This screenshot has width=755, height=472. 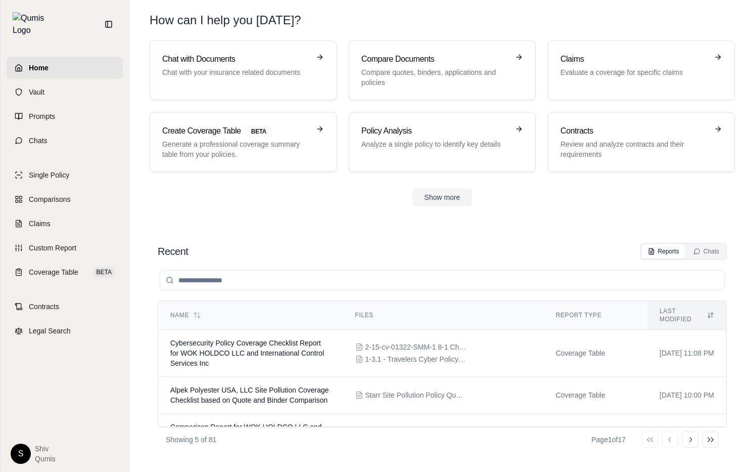 What do you see at coordinates (442, 142) in the screenshot?
I see `a: Policy AnalysisAnalyze a single policy to identify key details` at bounding box center [442, 142].